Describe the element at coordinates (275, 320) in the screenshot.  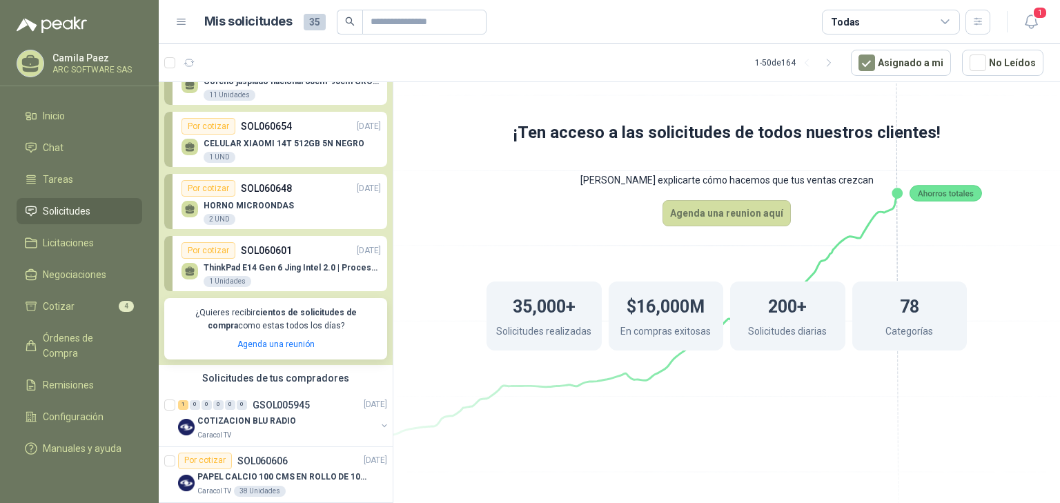
I see `p: ¿Quieres recibir como estas todos los días?` at that location.